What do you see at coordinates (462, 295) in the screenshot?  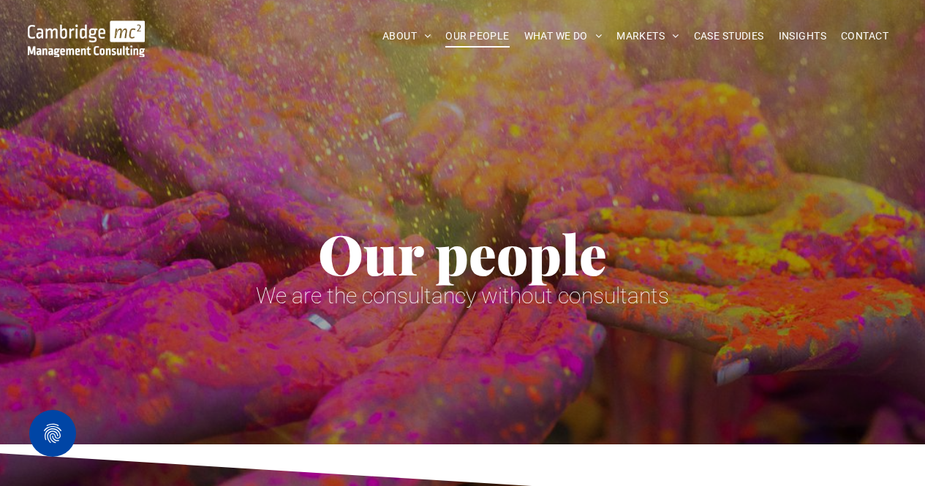 I see `span: We are the consultancy without consultants` at bounding box center [462, 295].